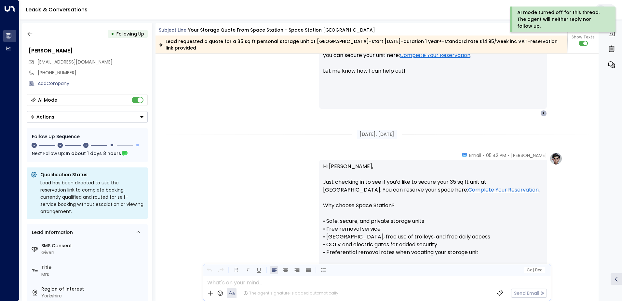 The image size is (622, 301). I want to click on div: Lead Information, so click(51, 232).